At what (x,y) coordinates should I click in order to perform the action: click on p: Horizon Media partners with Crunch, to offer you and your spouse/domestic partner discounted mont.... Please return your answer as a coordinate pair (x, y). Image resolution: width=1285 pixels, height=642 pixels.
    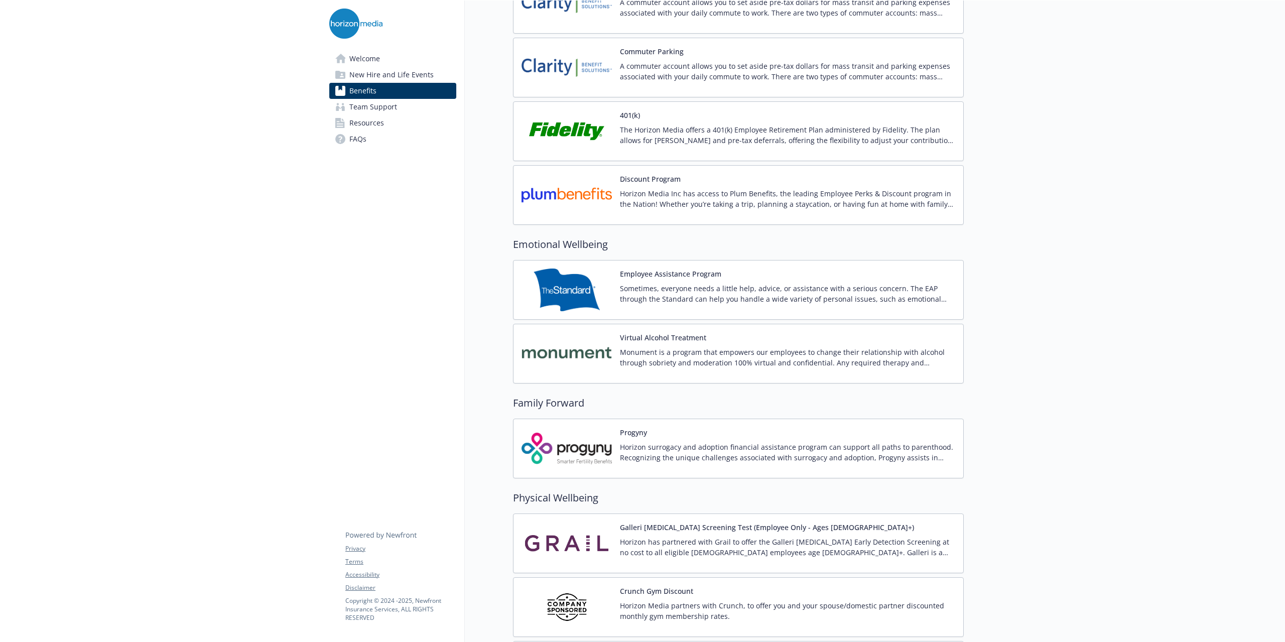
    Looking at the image, I should click on (788, 611).